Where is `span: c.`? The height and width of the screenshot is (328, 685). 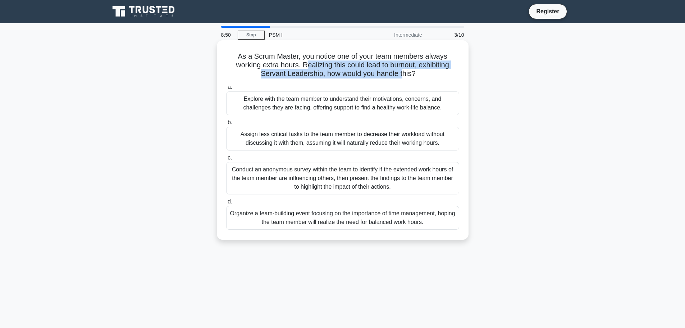
span: c. is located at coordinates (230, 157).